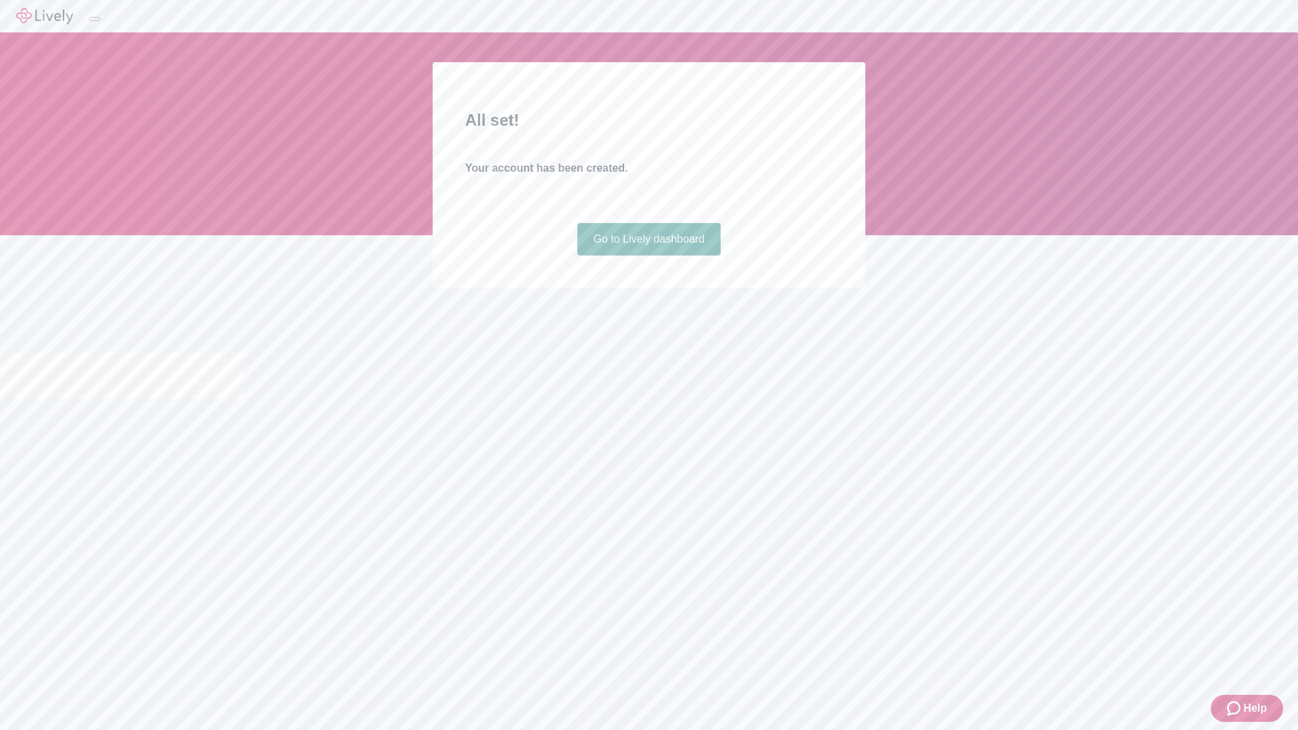 Image resolution: width=1298 pixels, height=730 pixels. I want to click on img: Lively, so click(45, 16).